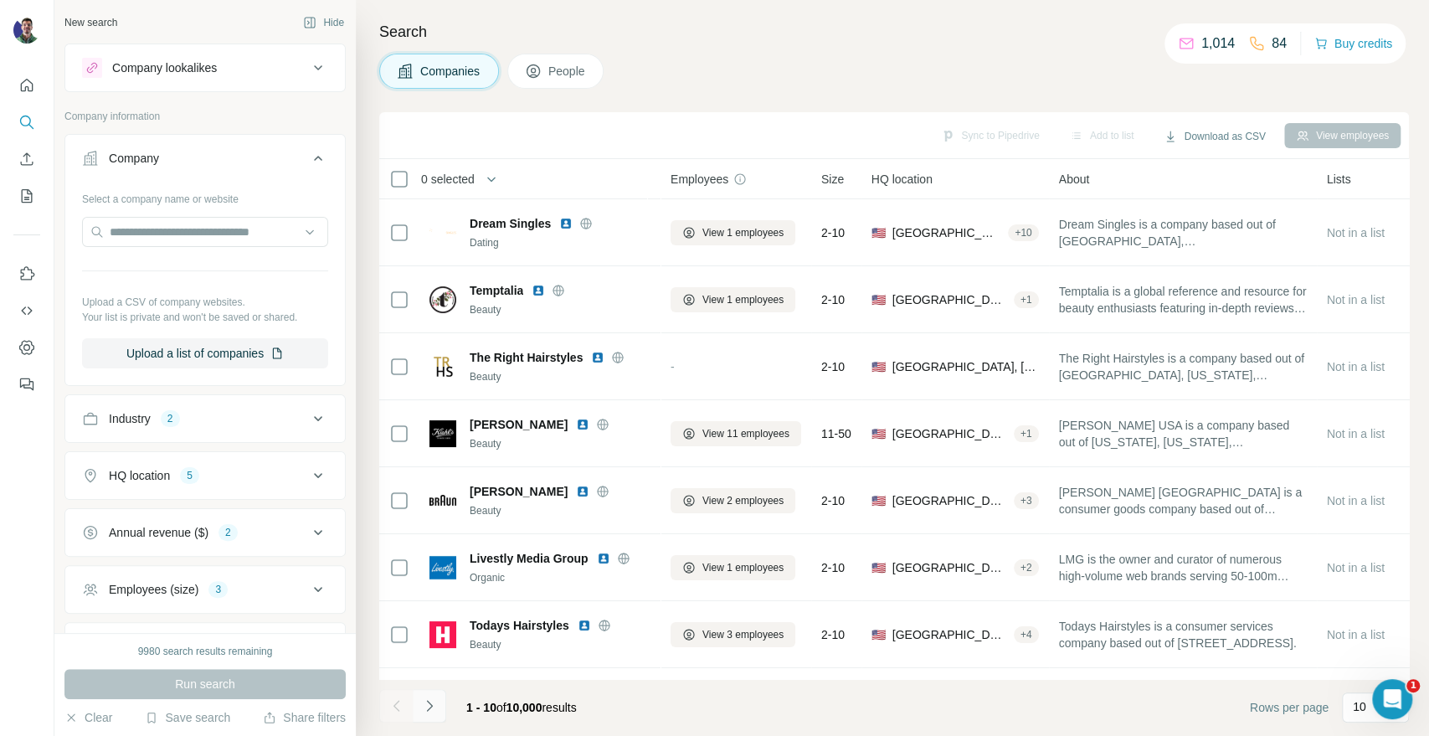 Image resolution: width=1429 pixels, height=736 pixels. I want to click on button: Industry2, so click(205, 419).